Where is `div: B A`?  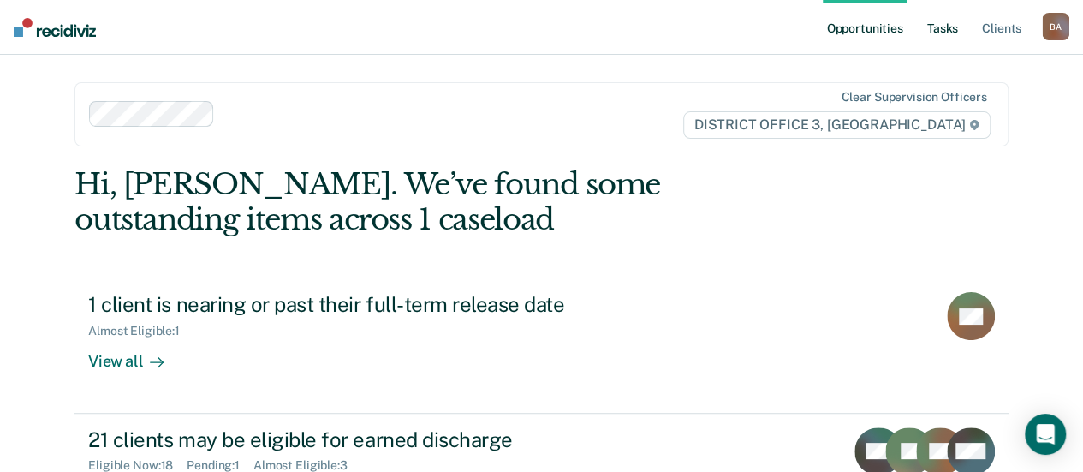
div: B A is located at coordinates (1056, 27).